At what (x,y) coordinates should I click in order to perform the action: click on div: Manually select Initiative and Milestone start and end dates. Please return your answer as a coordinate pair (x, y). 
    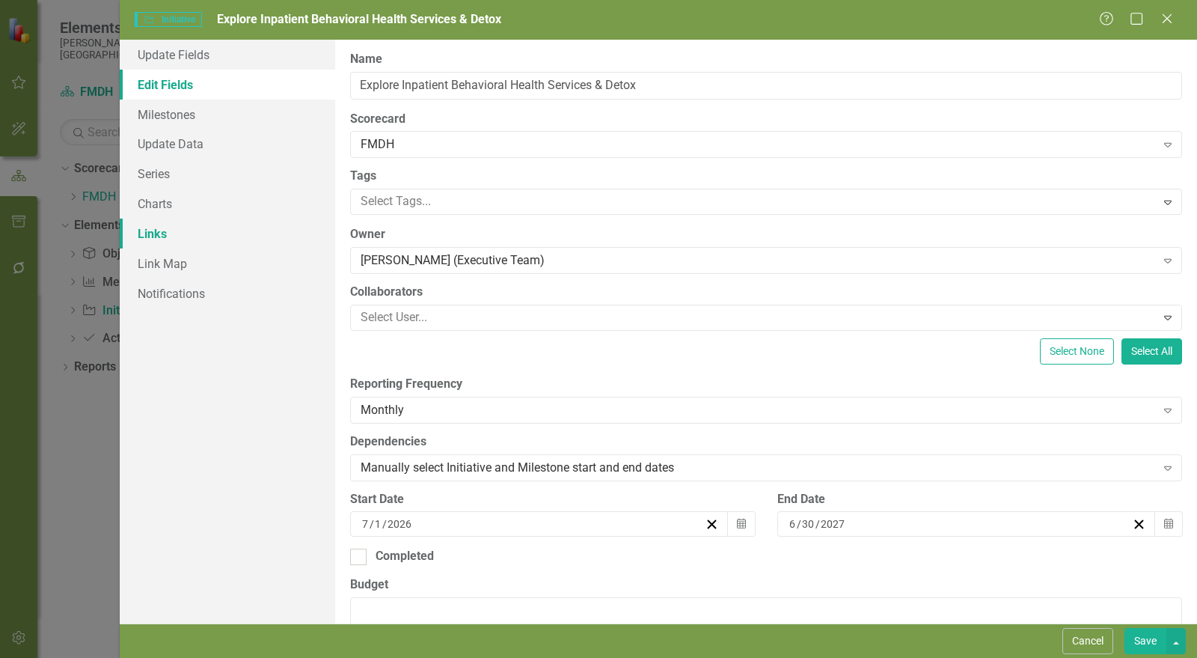
    Looking at the image, I should click on (758, 467).